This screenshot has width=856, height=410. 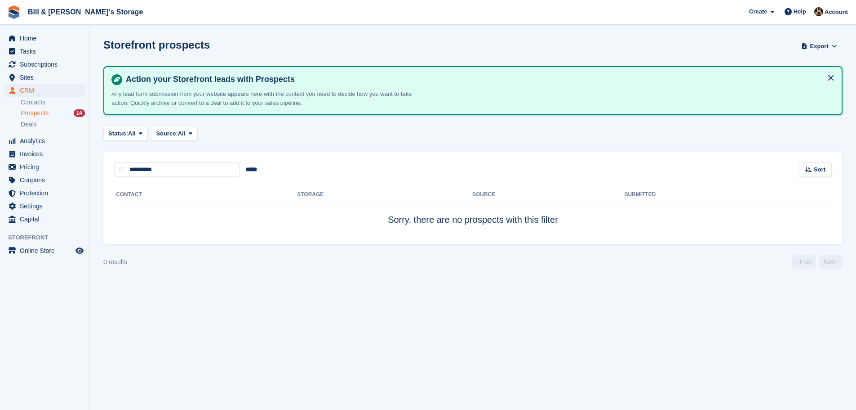 I want to click on h1: Storefront prospects, so click(x=156, y=45).